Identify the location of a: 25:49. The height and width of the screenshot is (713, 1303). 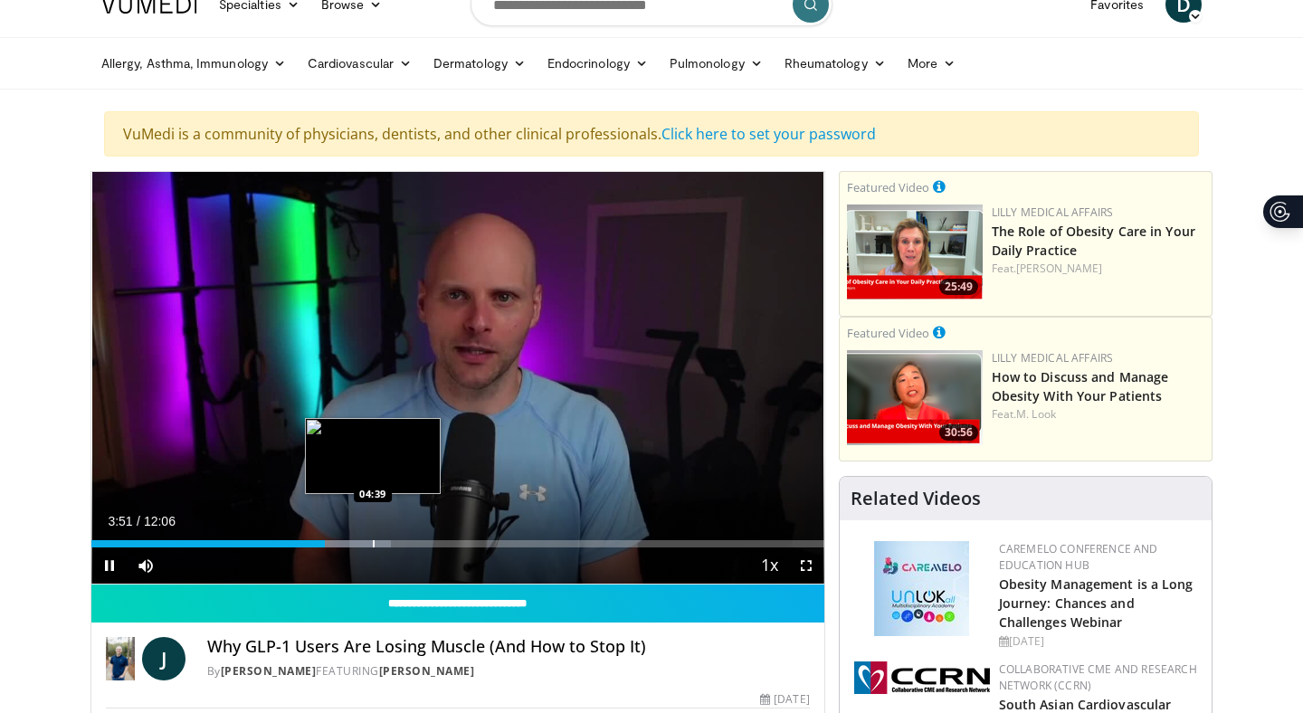
(915, 251).